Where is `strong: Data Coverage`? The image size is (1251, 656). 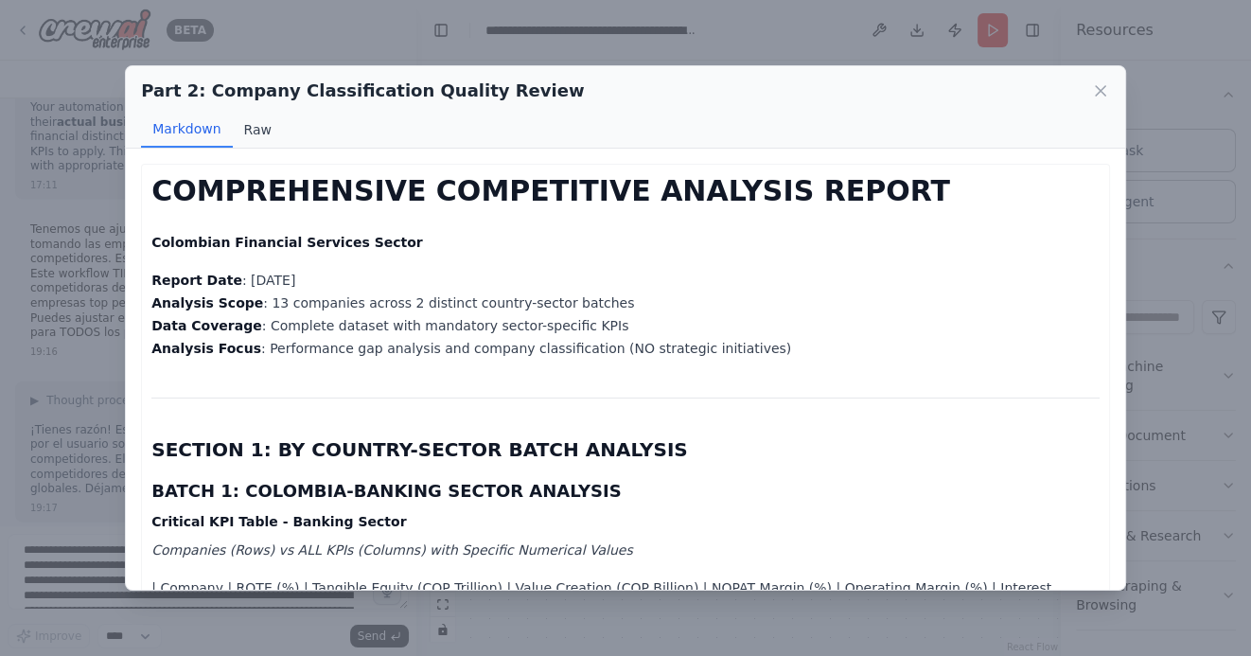
strong: Data Coverage is located at coordinates (206, 325).